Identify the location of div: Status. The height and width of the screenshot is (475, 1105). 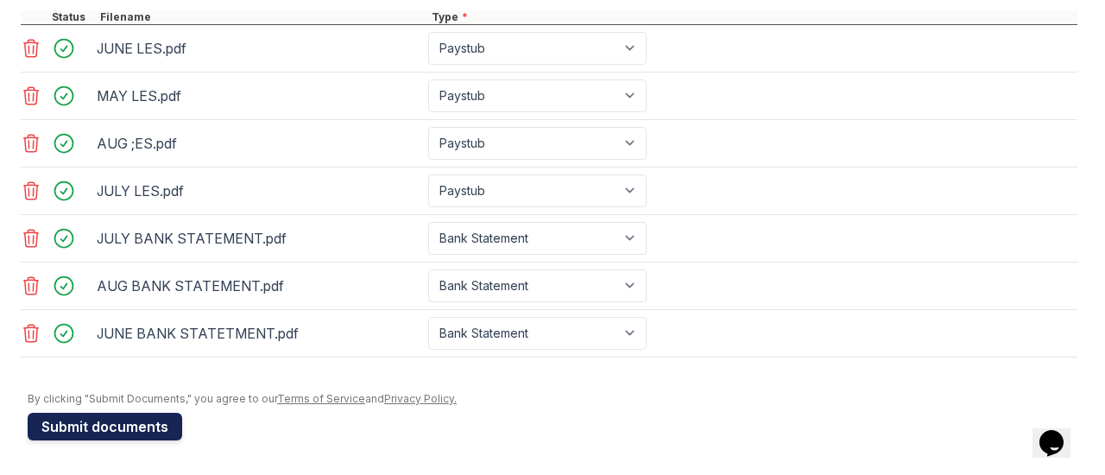
(73, 17).